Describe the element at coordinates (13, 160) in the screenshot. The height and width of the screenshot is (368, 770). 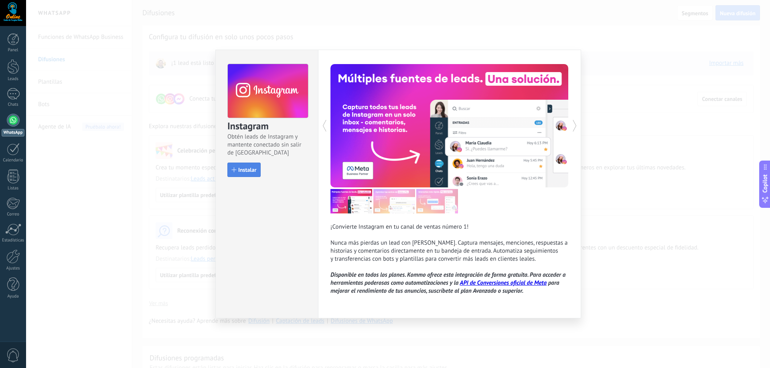
I see `div: Calendario` at that location.